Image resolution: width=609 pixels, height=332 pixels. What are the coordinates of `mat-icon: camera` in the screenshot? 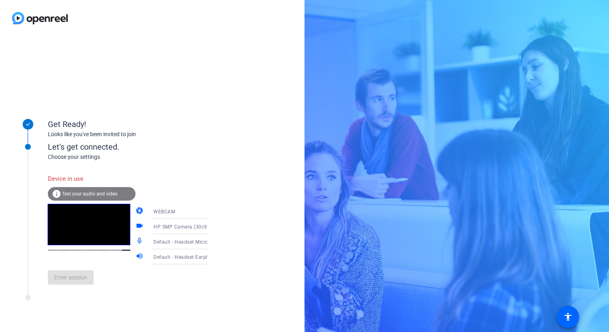 It's located at (140, 212).